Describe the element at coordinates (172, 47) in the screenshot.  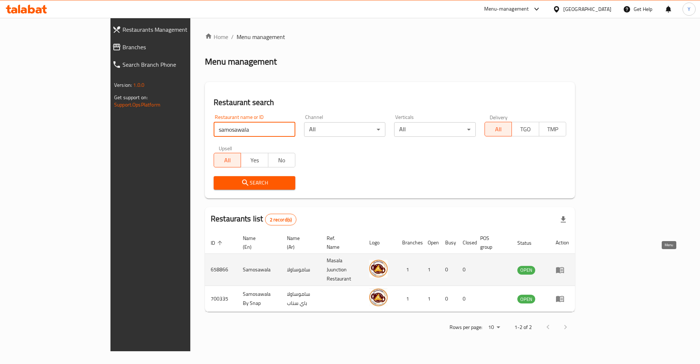
I see `span: Branches` at that location.